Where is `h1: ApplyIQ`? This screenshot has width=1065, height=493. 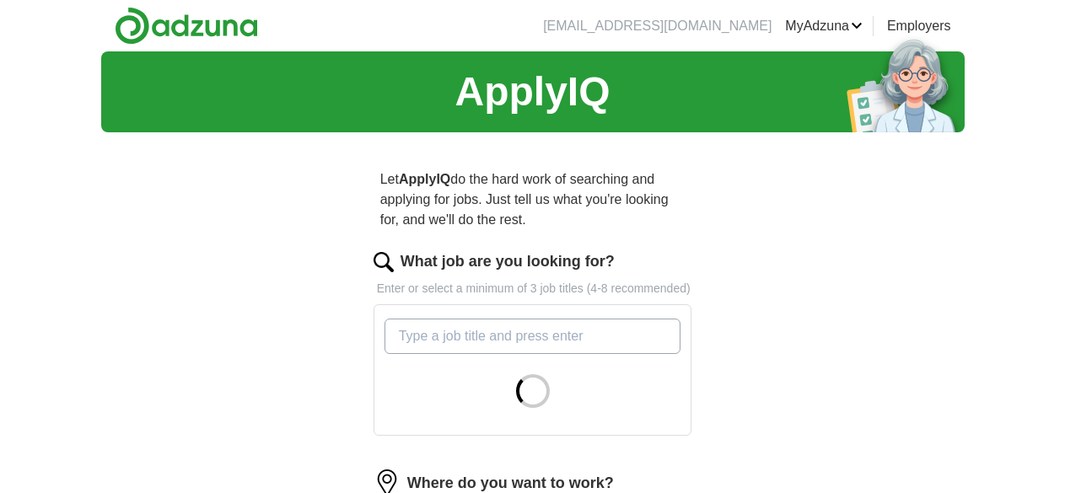 h1: ApplyIQ is located at coordinates (532, 92).